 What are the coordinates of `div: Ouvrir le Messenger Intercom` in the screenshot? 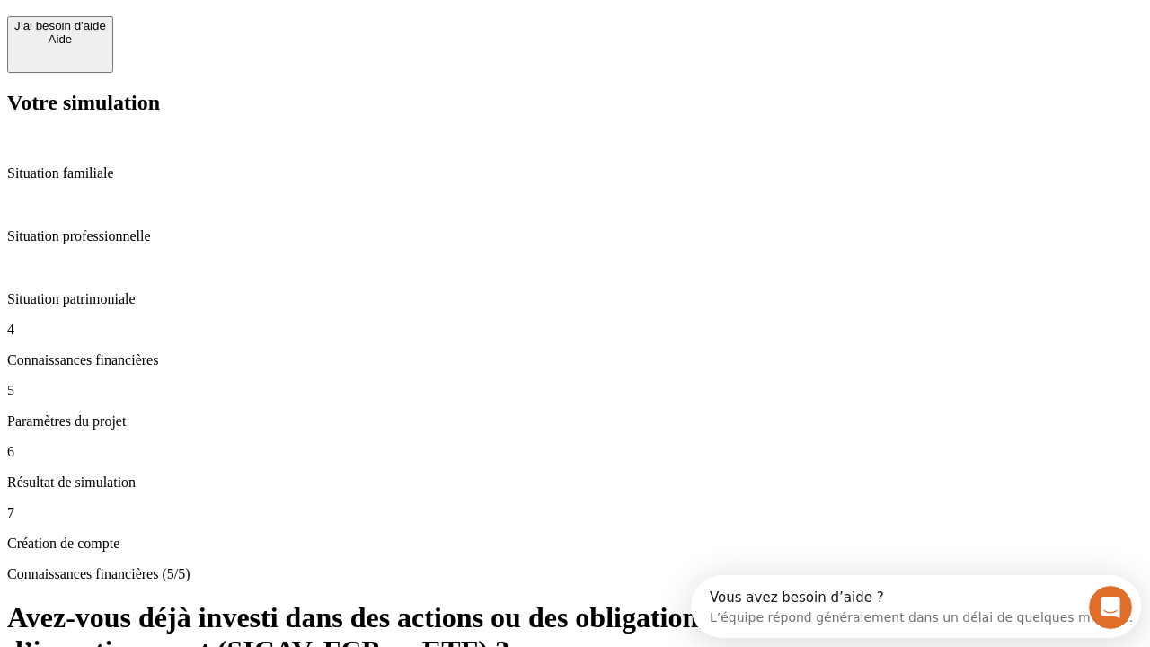 It's located at (251, 31).